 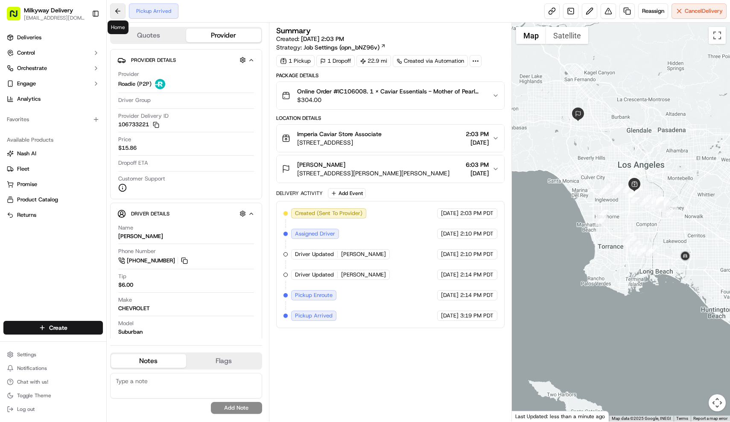 I want to click on img: 1736555255976-a54dd68f-1ca7-489b-9aae-adbdc363a1c4, so click(x=20, y=159).